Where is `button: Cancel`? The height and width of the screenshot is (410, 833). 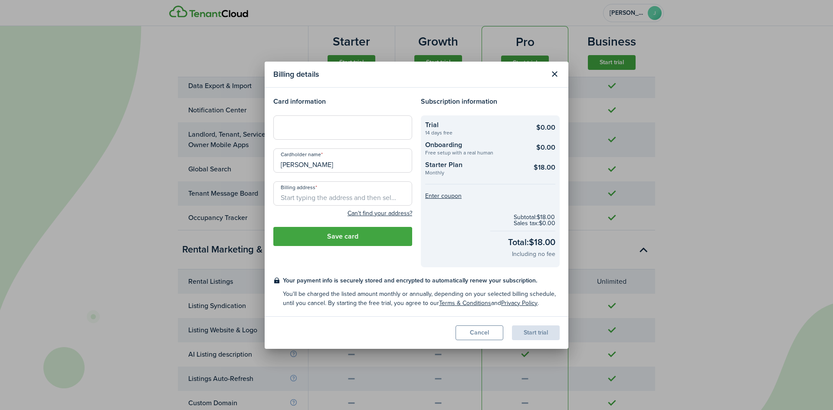
button: Cancel is located at coordinates (479, 333).